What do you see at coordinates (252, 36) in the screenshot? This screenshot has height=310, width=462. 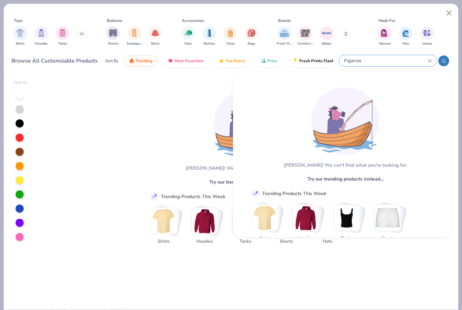 I see `div: filter for Bags` at bounding box center [252, 36].